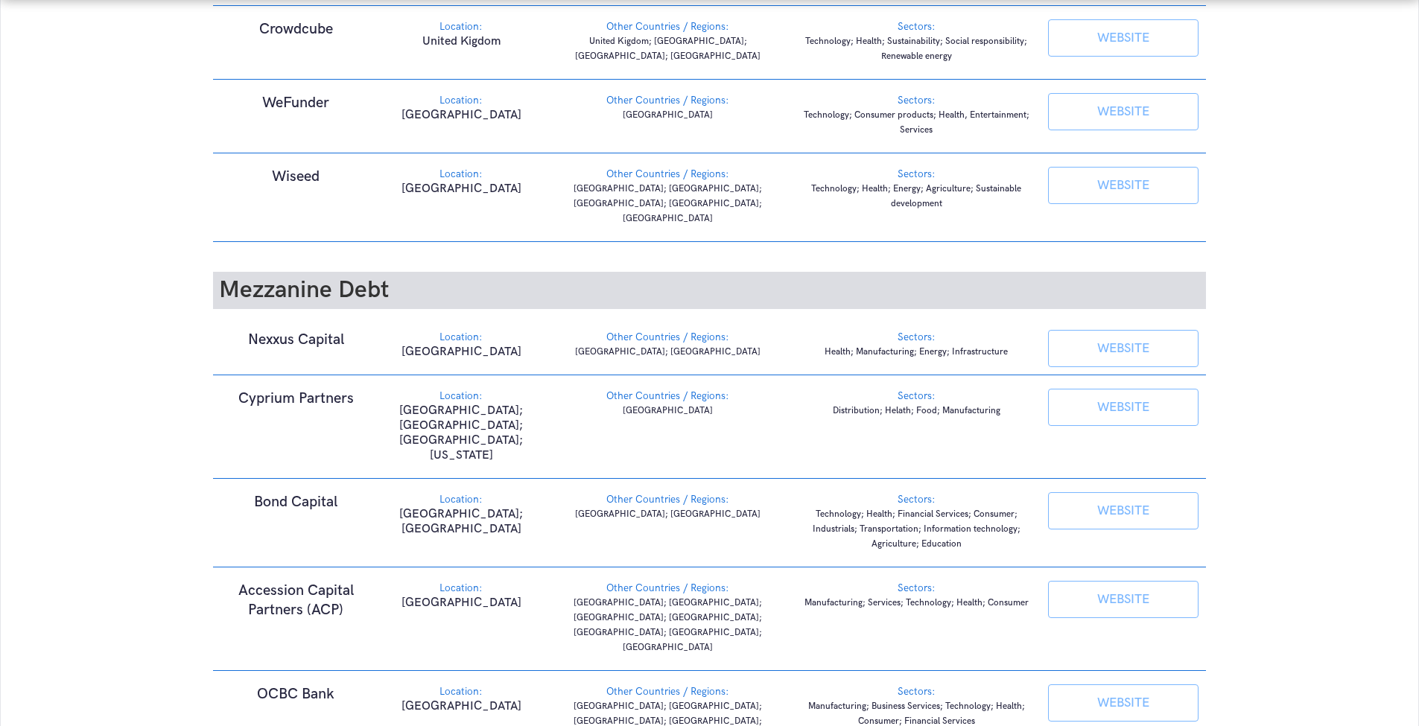 Image resolution: width=1419 pixels, height=726 pixels. Describe the element at coordinates (461, 42) in the screenshot. I see `p: United Kigdom` at that location.